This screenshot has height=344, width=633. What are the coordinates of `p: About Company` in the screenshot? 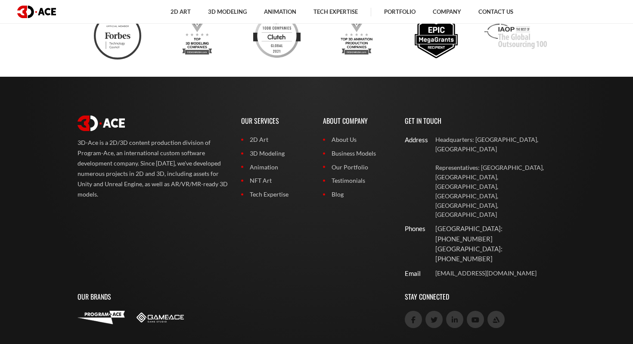 It's located at (358, 121).